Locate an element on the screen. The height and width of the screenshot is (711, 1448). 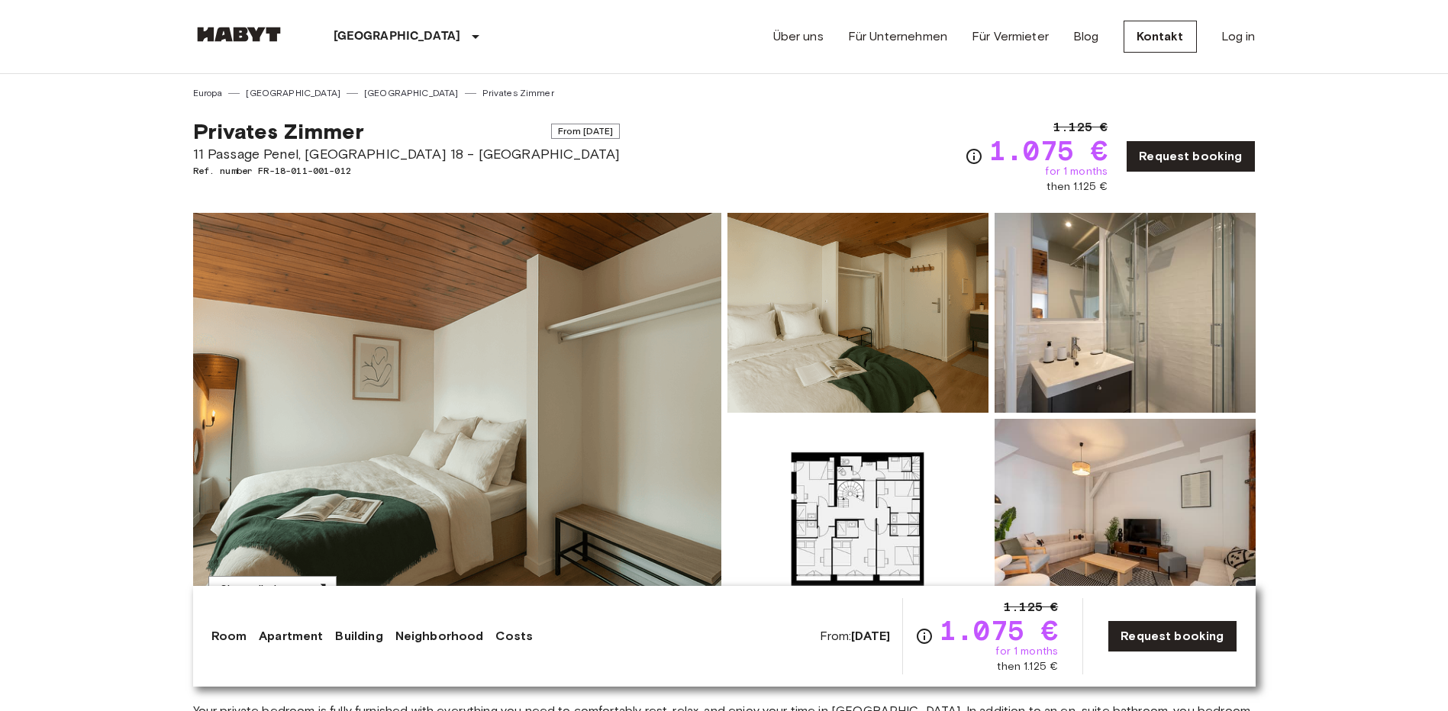
span: Ref. number FR-18-011-001-012 is located at coordinates (407, 171).